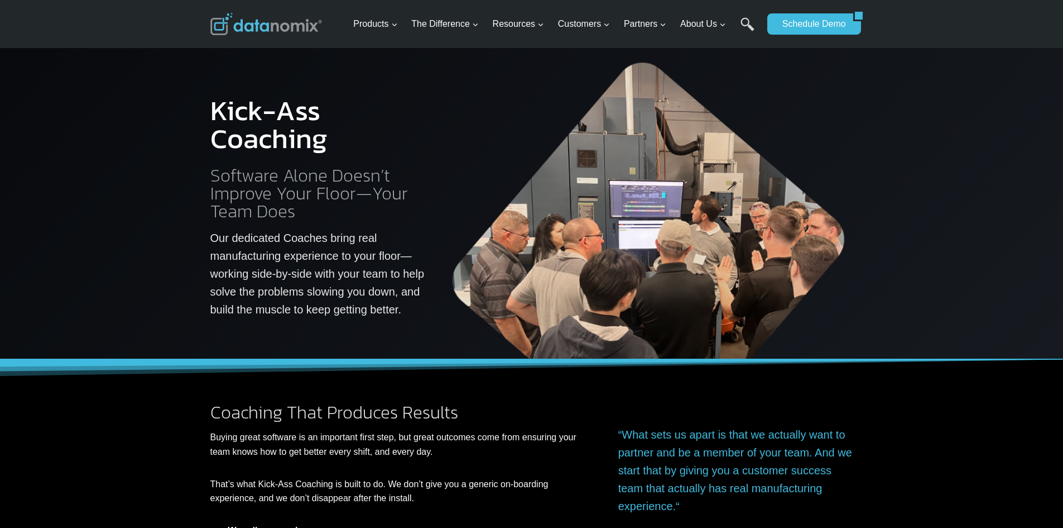  Describe the element at coordinates (266, 24) in the screenshot. I see `img: Datanomix` at that location.